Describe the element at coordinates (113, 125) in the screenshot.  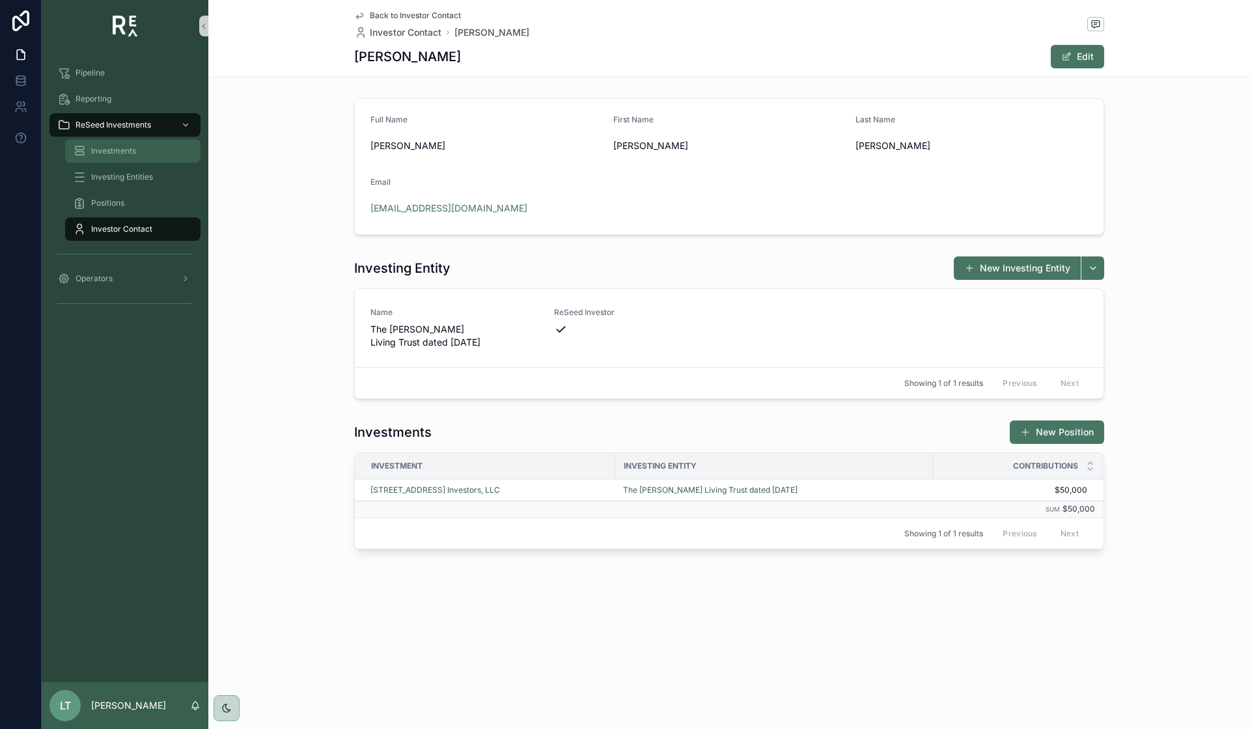
I see `span: ReSeed Investments` at that location.